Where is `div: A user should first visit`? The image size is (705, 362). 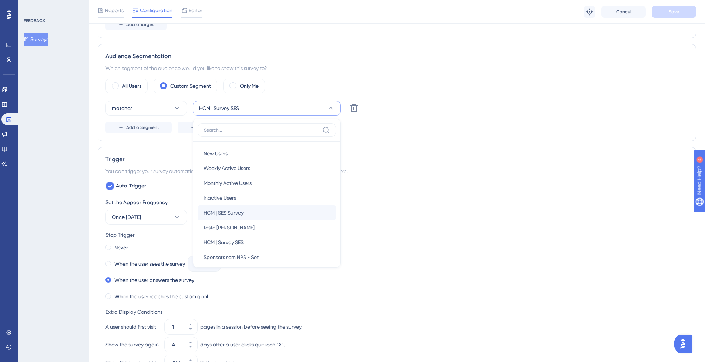 div: A user should first visit is located at coordinates (134, 326).